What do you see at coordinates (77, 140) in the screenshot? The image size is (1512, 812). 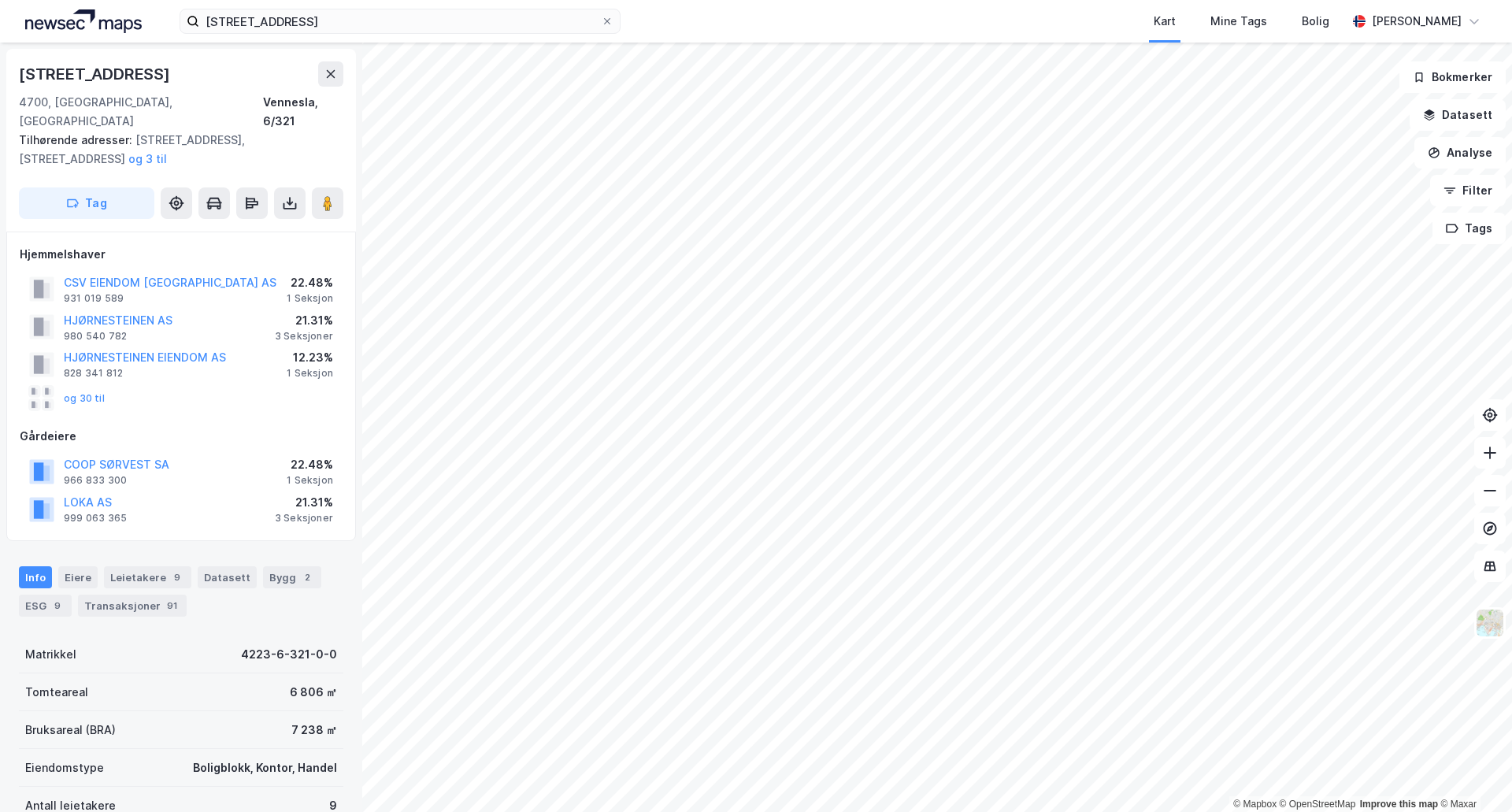 I see `span: Tilhørende adresser:` at bounding box center [77, 140].